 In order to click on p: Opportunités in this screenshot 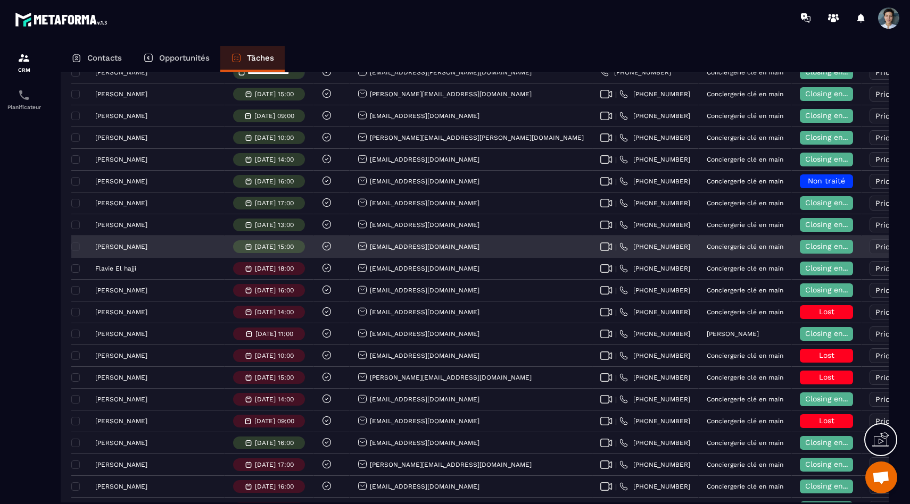, I will do `click(184, 58)`.